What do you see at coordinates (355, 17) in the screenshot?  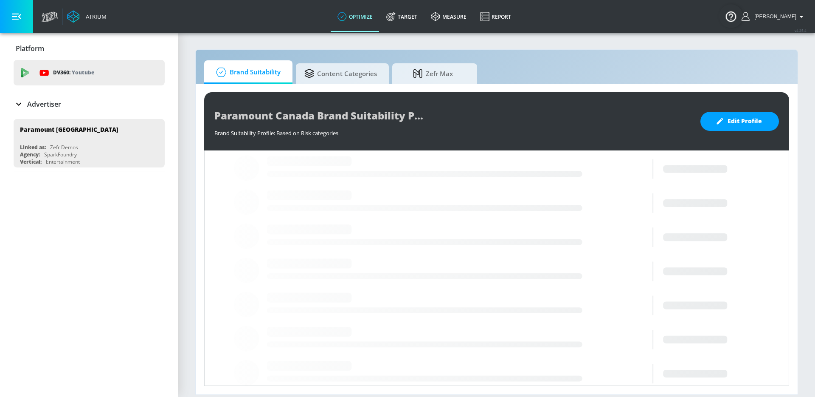 I see `a: optimize` at bounding box center [355, 17].